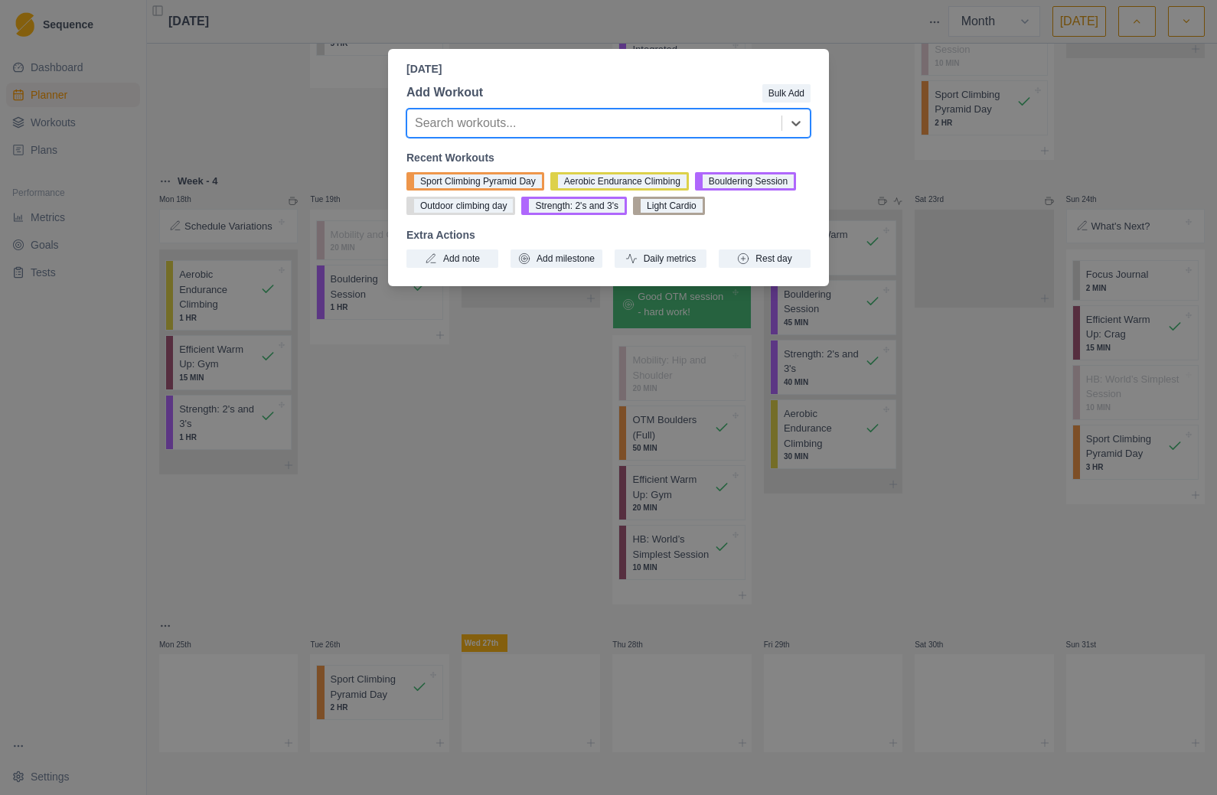 Image resolution: width=1217 pixels, height=795 pixels. What do you see at coordinates (452, 259) in the screenshot?
I see `button: Add note` at bounding box center [452, 259].